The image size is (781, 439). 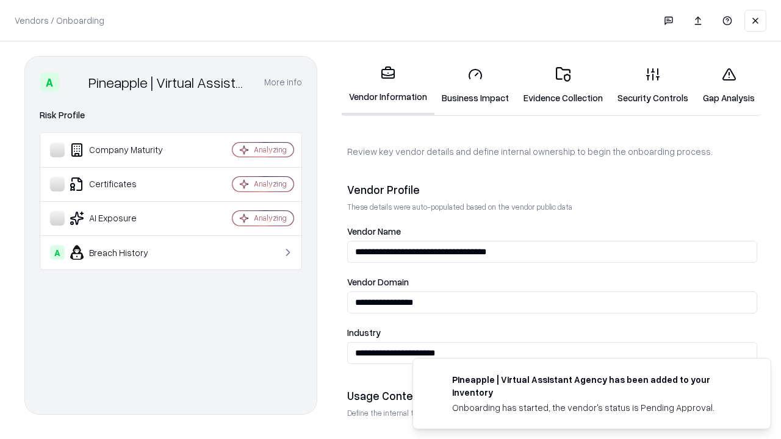 I want to click on p: These details were auto-populated based on the vendor public data, so click(x=552, y=207).